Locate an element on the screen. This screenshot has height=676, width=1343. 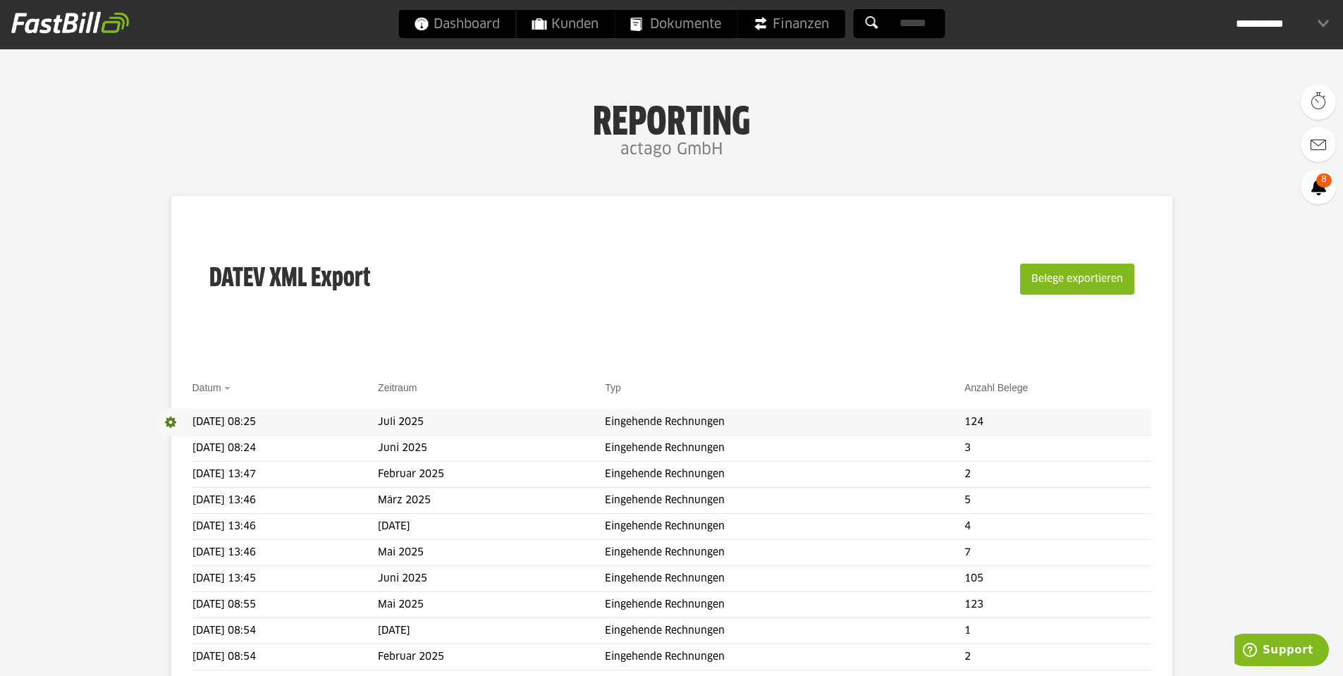
a: Anzahl Belege is located at coordinates (996, 388).